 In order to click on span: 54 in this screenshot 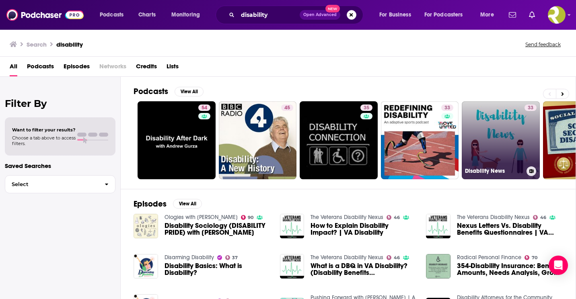, I will do `click(204, 108)`.